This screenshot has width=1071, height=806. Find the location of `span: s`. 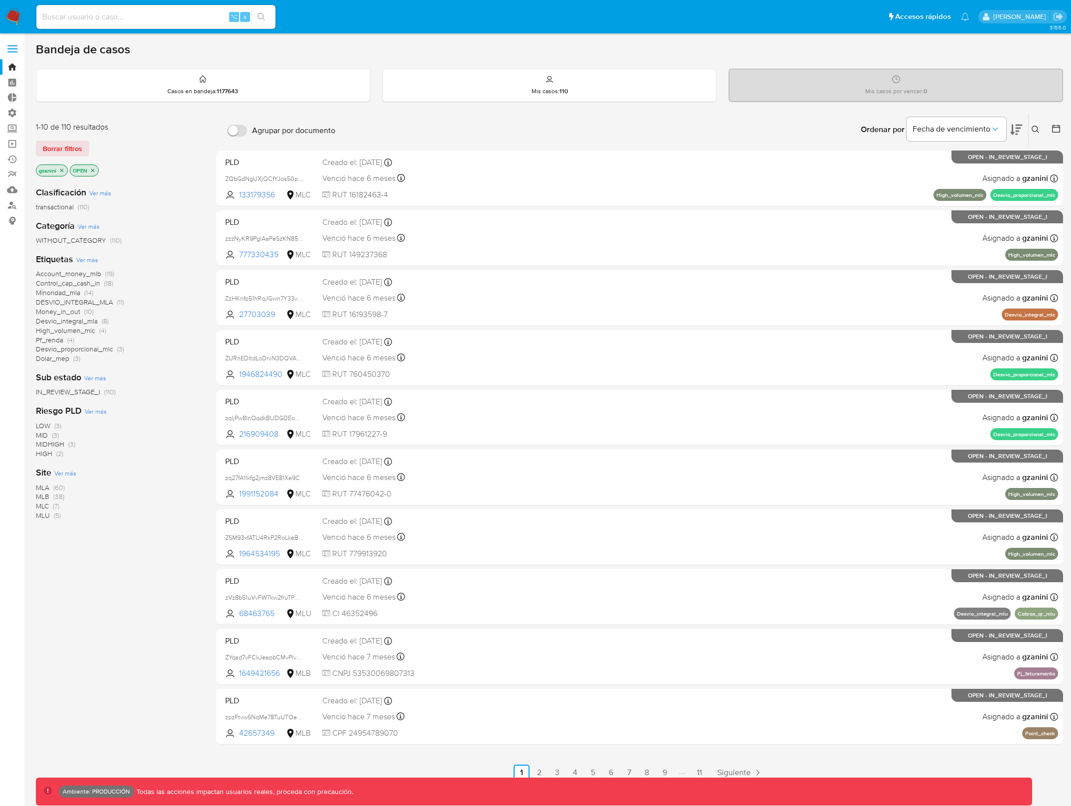

span: s is located at coordinates (245, 16).